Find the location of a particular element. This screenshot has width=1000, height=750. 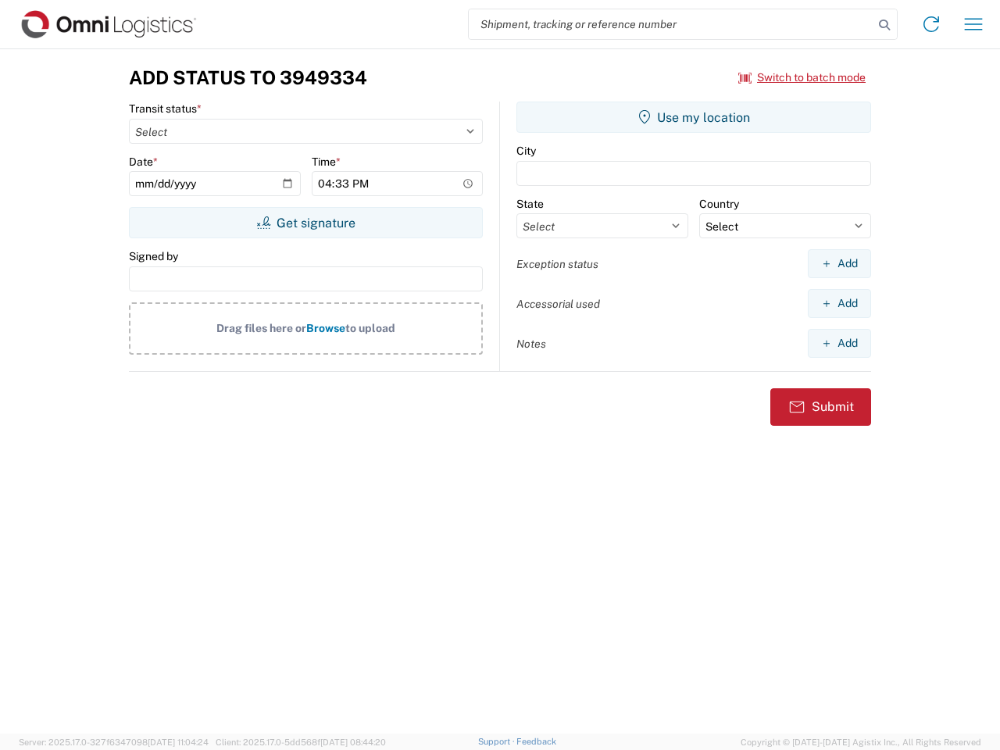

a: Feedback is located at coordinates (536, 742).